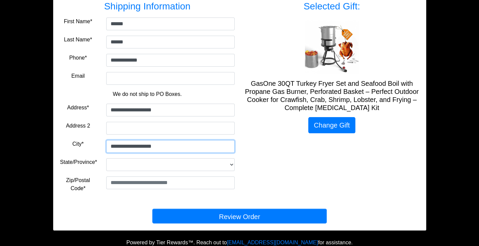 This screenshot has height=246, width=479. What do you see at coordinates (78, 184) in the screenshot?
I see `label: Zip/Postal Code*` at bounding box center [78, 184].